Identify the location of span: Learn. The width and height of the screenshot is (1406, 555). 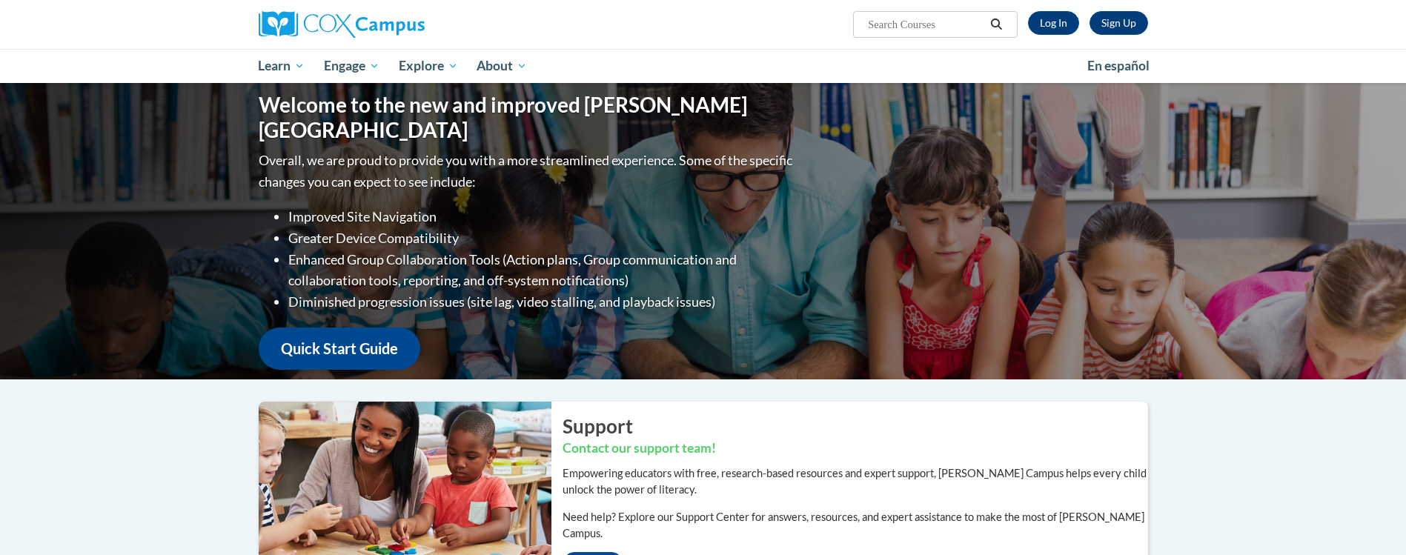
(281, 66).